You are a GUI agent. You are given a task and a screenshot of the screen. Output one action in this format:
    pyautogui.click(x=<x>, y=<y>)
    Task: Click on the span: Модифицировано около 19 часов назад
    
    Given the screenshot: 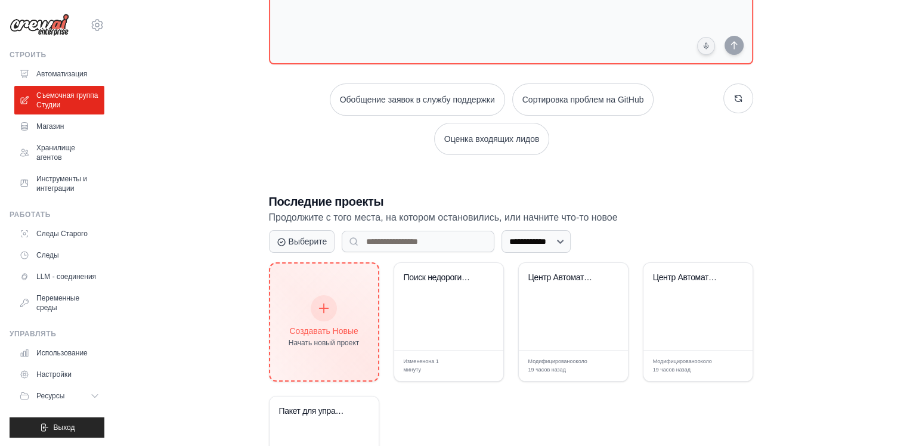 What is the action you would take?
    pyautogui.click(x=682, y=366)
    